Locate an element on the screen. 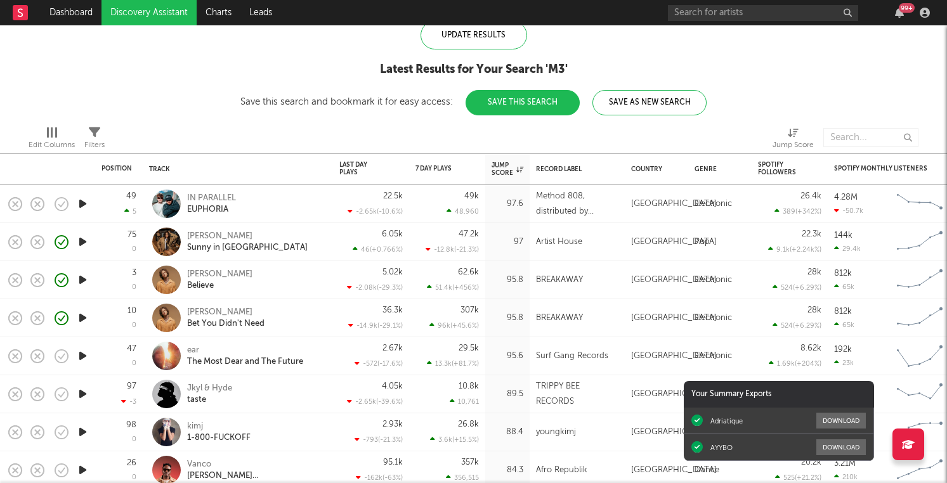 This screenshot has width=947, height=483. div: 29.4k is located at coordinates (847, 249).